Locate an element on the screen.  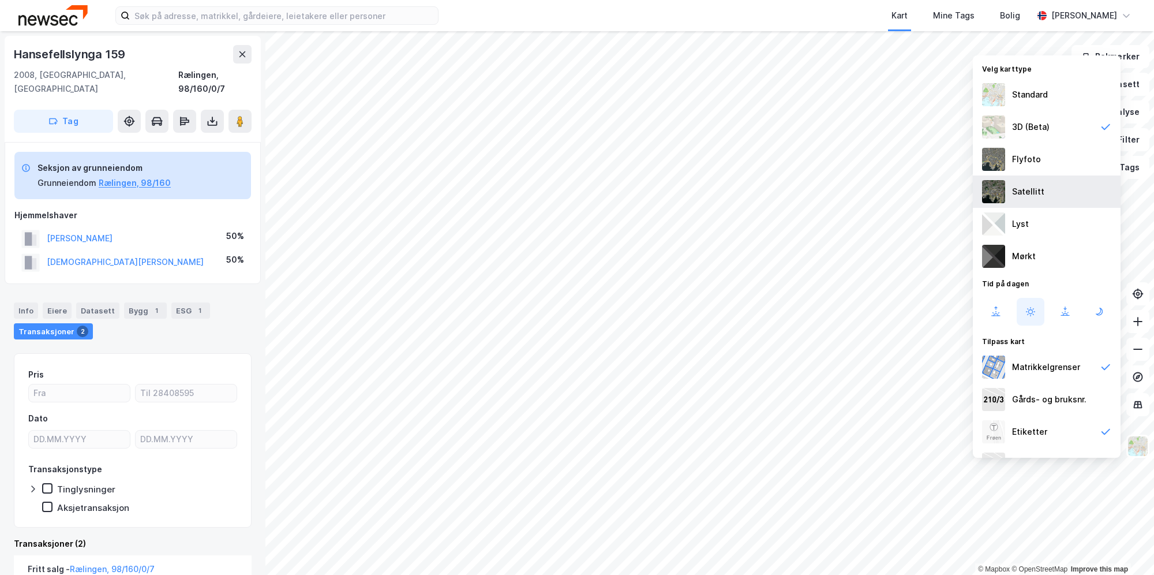
img: 9k= is located at coordinates (993, 192).